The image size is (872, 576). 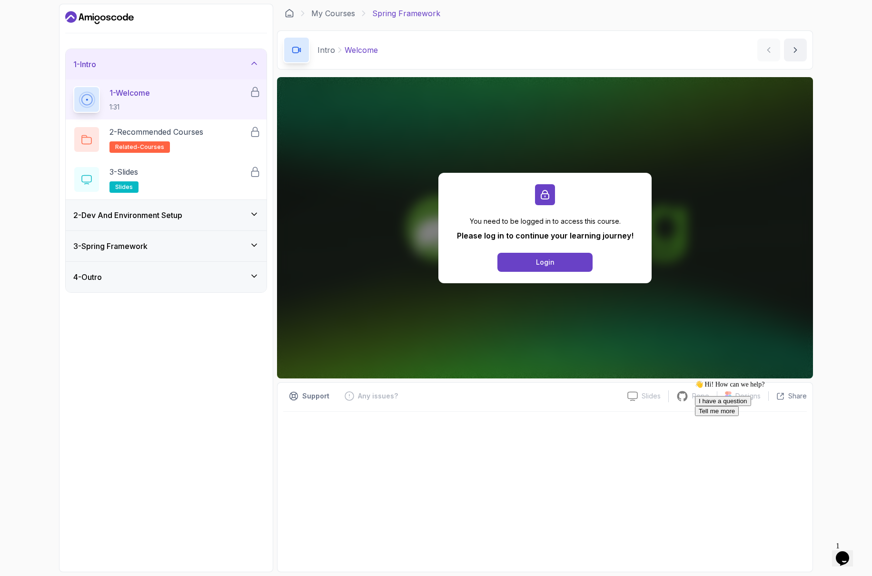 I want to click on button: 2-Dev And Environment Setup, so click(x=166, y=215).